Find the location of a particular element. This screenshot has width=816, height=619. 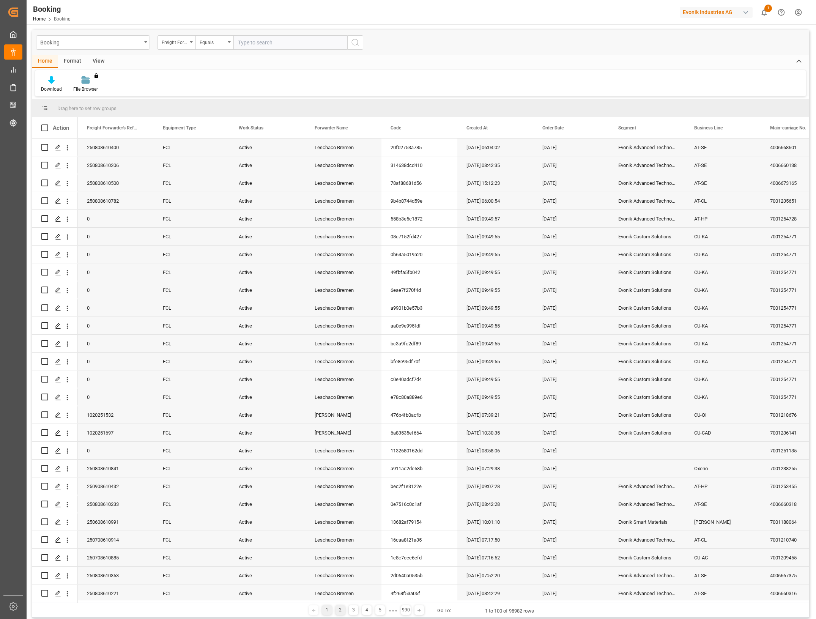

div: 250808610221 is located at coordinates (116, 593).